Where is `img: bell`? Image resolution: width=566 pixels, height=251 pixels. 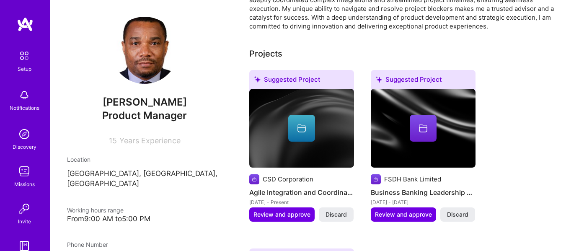
img: bell is located at coordinates (24, 95).